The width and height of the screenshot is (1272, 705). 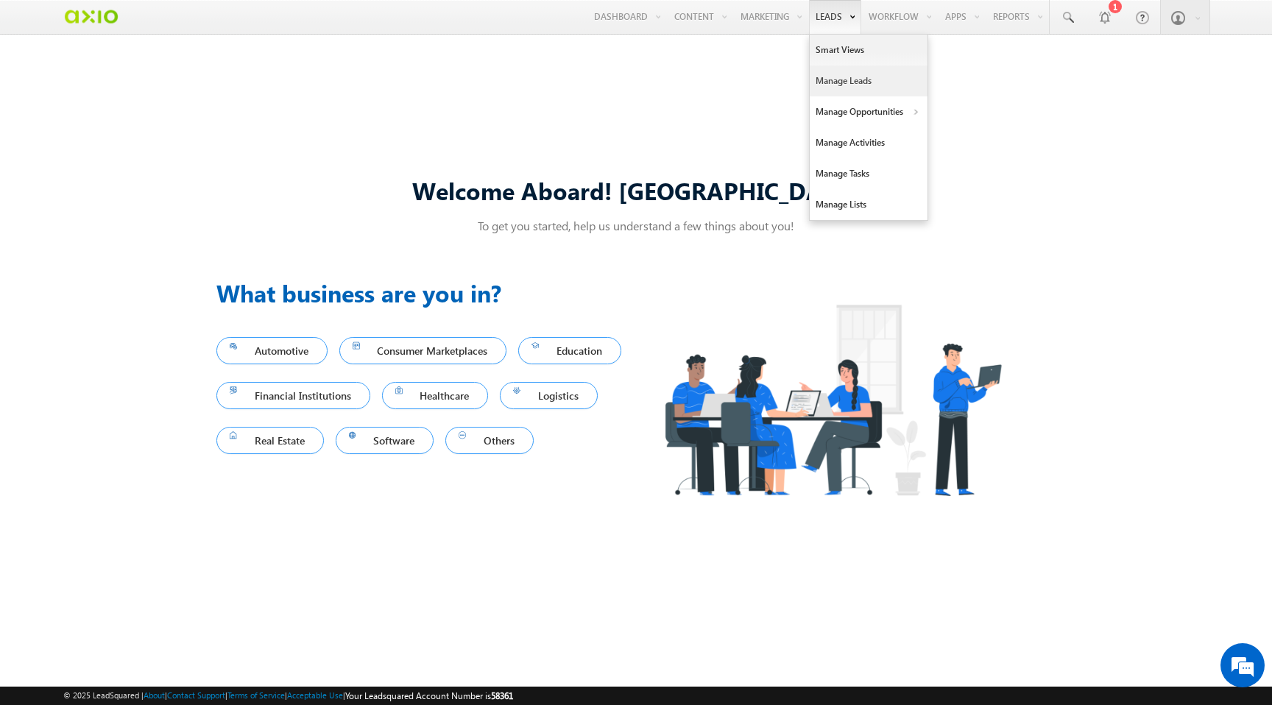 I want to click on span: Real Estate, so click(x=270, y=440).